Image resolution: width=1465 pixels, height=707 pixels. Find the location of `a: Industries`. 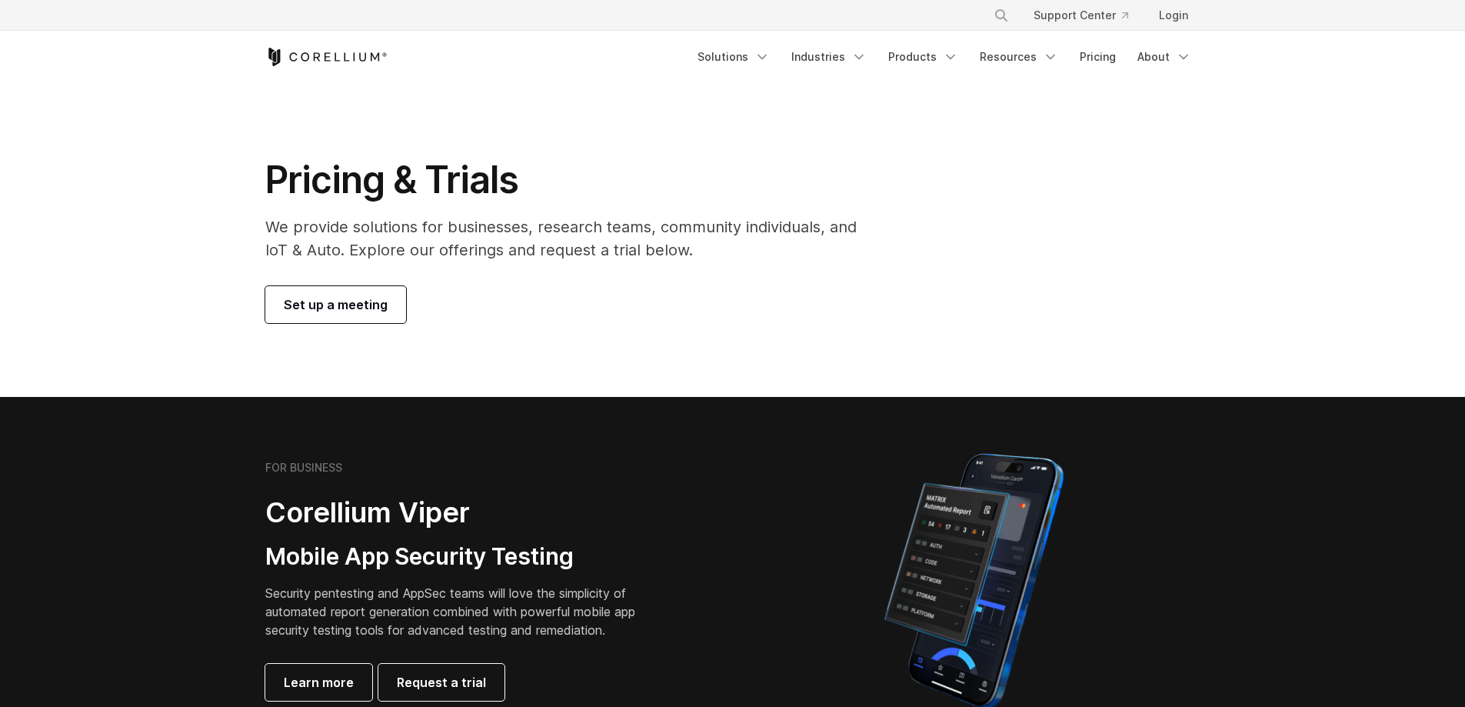

a: Industries is located at coordinates (829, 57).